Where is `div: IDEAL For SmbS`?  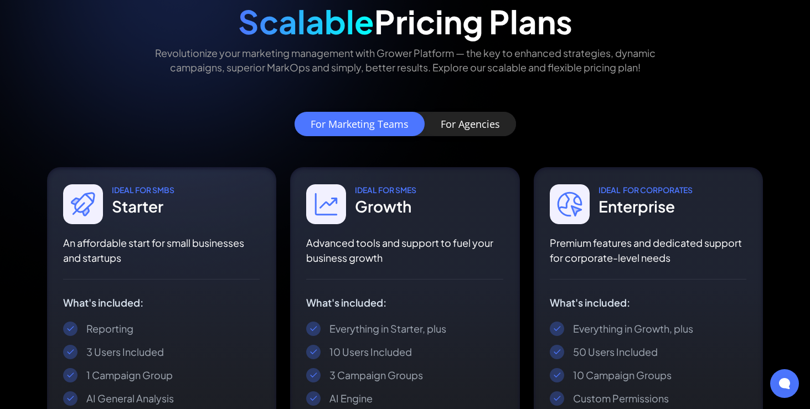 div: IDEAL For SmbS is located at coordinates (143, 190).